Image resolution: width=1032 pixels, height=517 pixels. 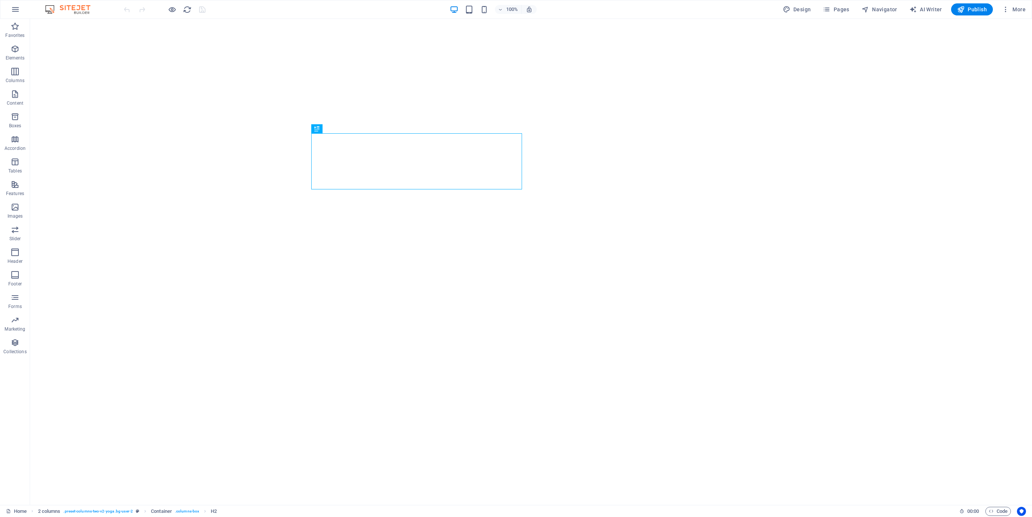 I want to click on button: Design, so click(x=797, y=9).